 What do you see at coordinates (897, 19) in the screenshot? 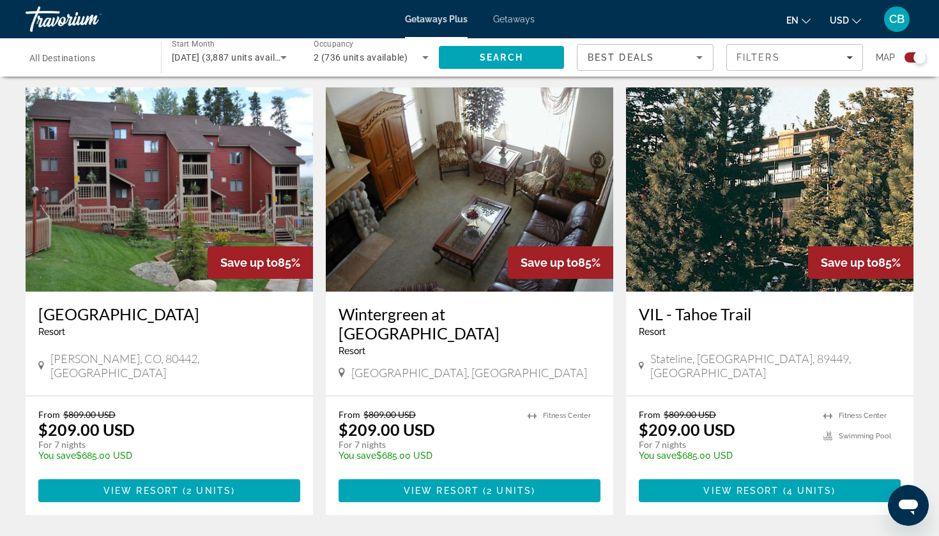
I see `span: CB` at bounding box center [897, 19].